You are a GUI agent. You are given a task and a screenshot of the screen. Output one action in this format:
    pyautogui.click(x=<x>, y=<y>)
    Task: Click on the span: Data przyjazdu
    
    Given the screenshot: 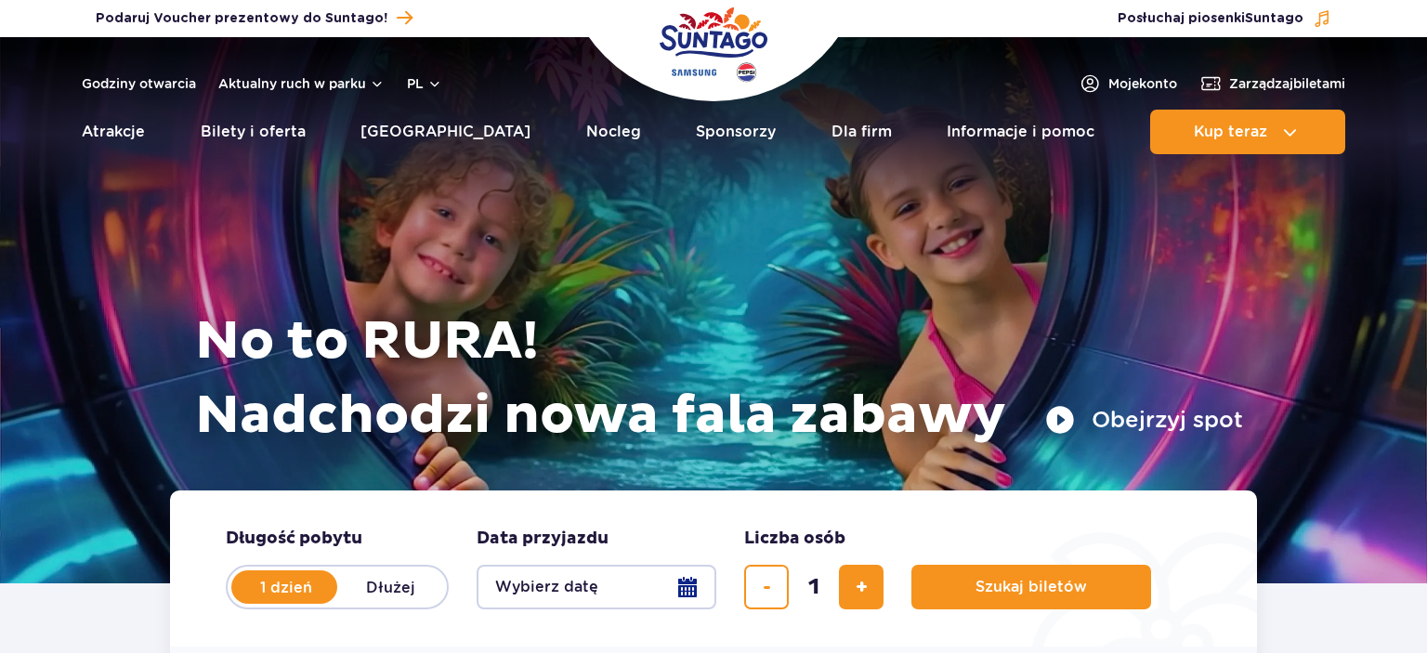 What is the action you would take?
    pyautogui.click(x=543, y=539)
    